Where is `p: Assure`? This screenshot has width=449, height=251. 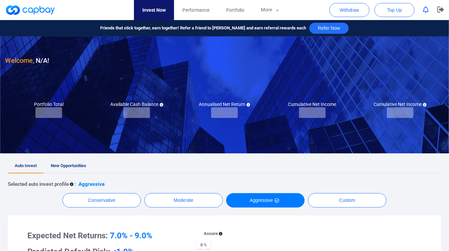
p: Assure is located at coordinates (211, 233).